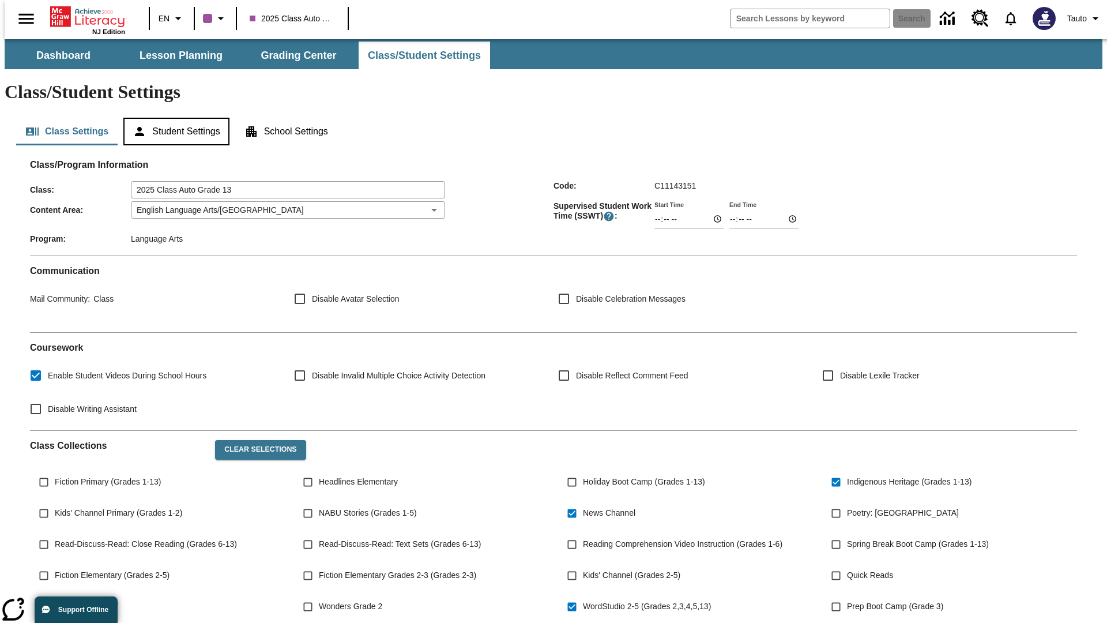 The width and height of the screenshot is (1107, 623). I want to click on img: Avatar, so click(1044, 18).